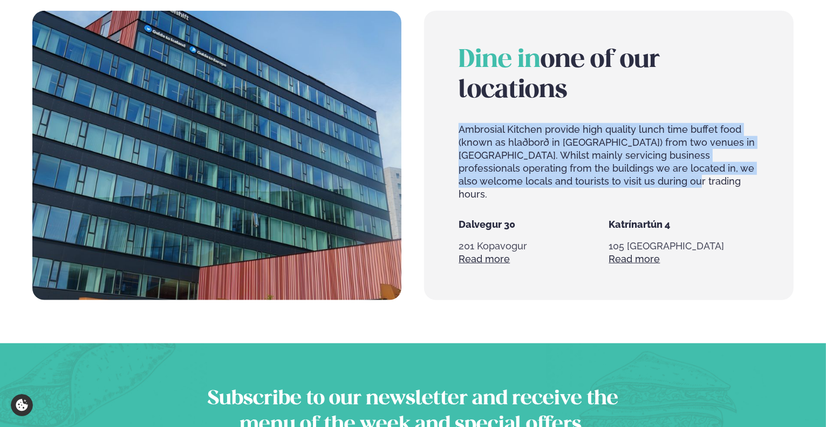 This screenshot has width=826, height=427. Describe the element at coordinates (609, 76) in the screenshot. I see `h2: one of our locations` at that location.